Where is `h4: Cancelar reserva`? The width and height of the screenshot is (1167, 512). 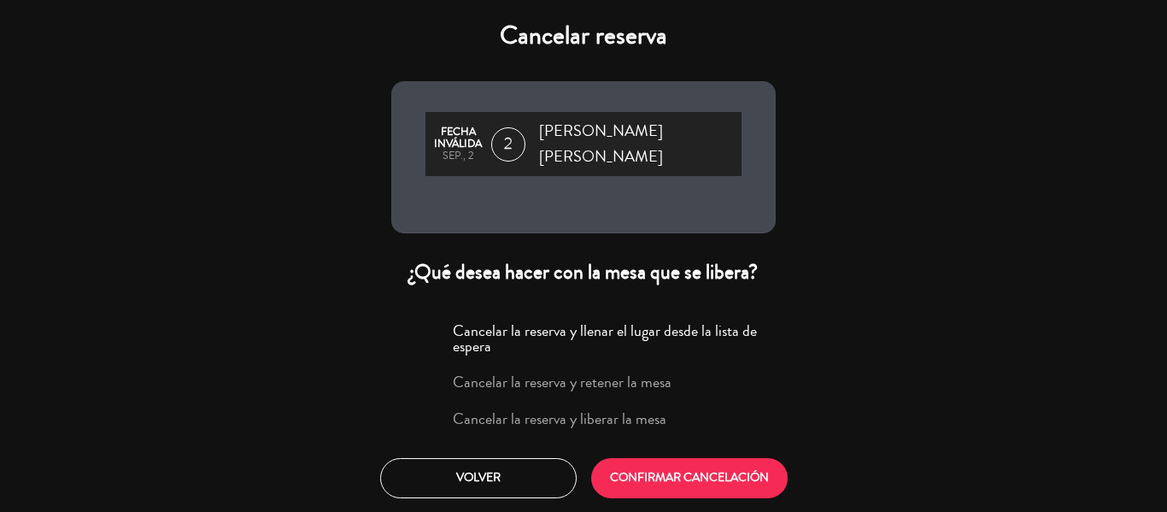
h4: Cancelar reserva is located at coordinates (583, 36).